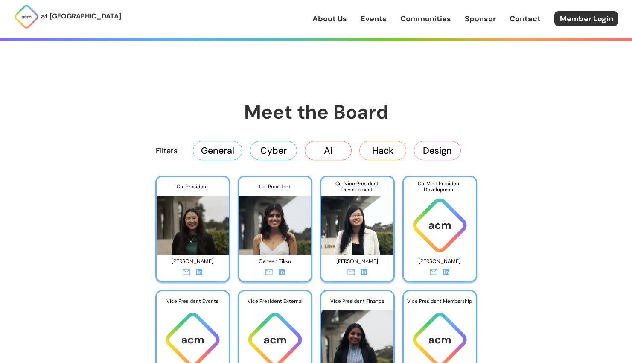 The height and width of the screenshot is (363, 632). I want to click on a: Sponsor, so click(480, 19).